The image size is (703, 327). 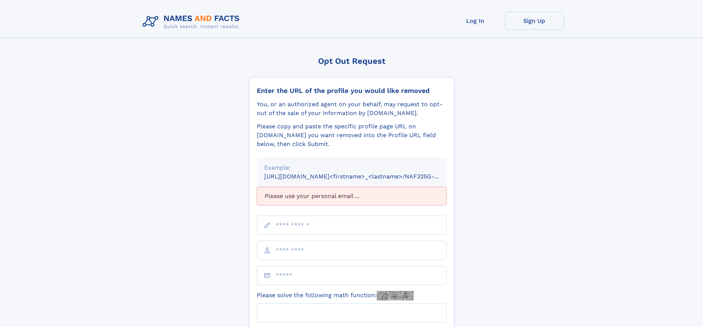 What do you see at coordinates (352, 91) in the screenshot?
I see `div: Enter the URL of the profile you would like removed` at bounding box center [352, 91].